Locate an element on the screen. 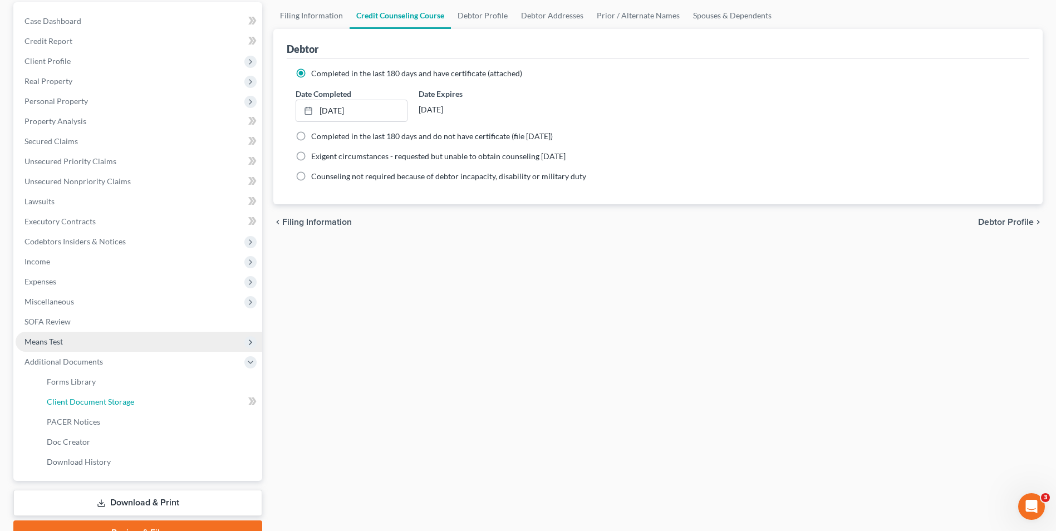 The width and height of the screenshot is (1056, 531). a: Lawsuits is located at coordinates (139, 202).